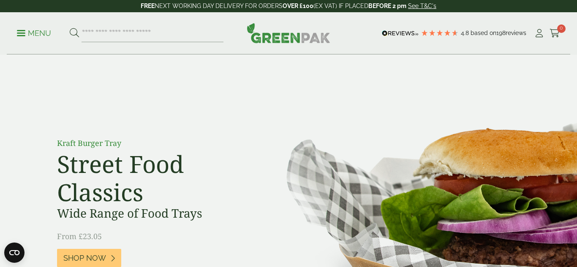 The width and height of the screenshot is (577, 267). What do you see at coordinates (79, 236) in the screenshot?
I see `span: From £23.05` at bounding box center [79, 236].